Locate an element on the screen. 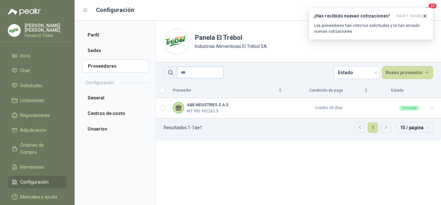 The width and height of the screenshot is (441, 205). button: Nuevo proveedor is located at coordinates (408, 73).